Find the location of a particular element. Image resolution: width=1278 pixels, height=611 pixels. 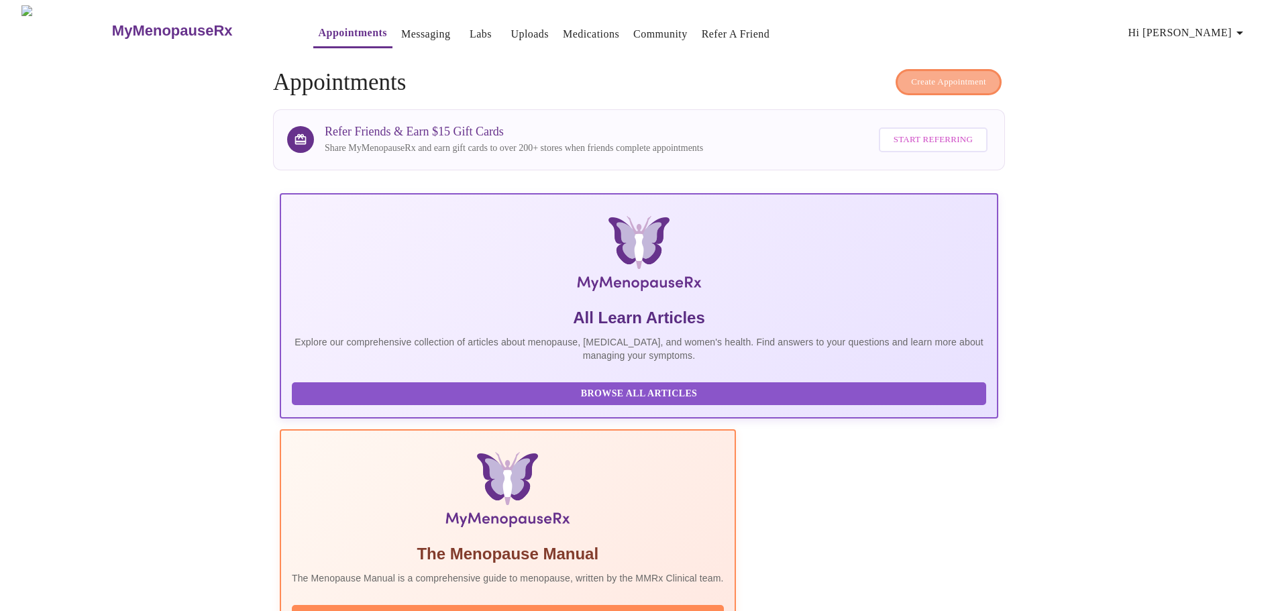

a: Uploads is located at coordinates (529, 34).